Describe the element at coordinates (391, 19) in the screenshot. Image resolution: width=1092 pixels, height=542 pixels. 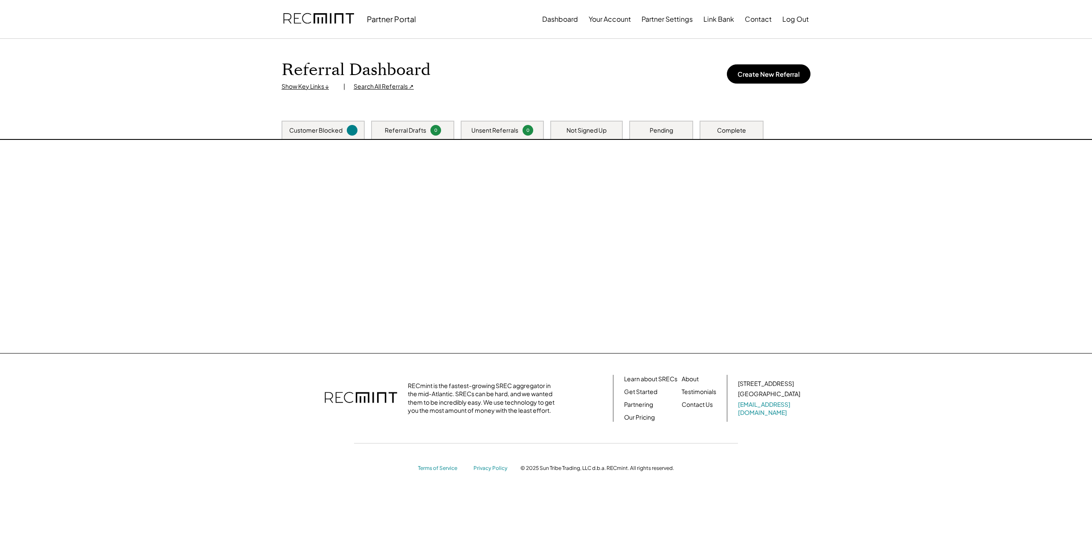
I see `div: Partner Portal` at that location.